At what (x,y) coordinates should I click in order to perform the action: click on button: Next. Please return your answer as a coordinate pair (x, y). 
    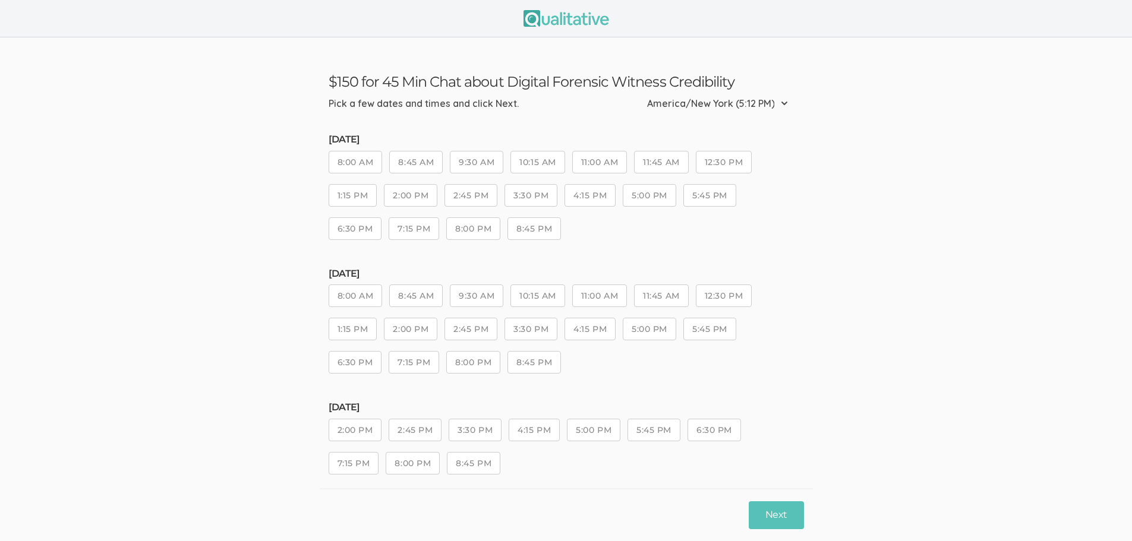
    Looking at the image, I should click on (776, 515).